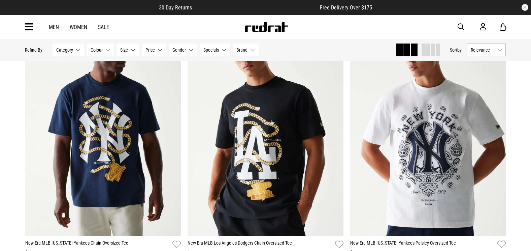 Image resolution: width=531 pixels, height=251 pixels. Describe the element at coordinates (211, 50) in the screenshot. I see `span: Specials` at that location.